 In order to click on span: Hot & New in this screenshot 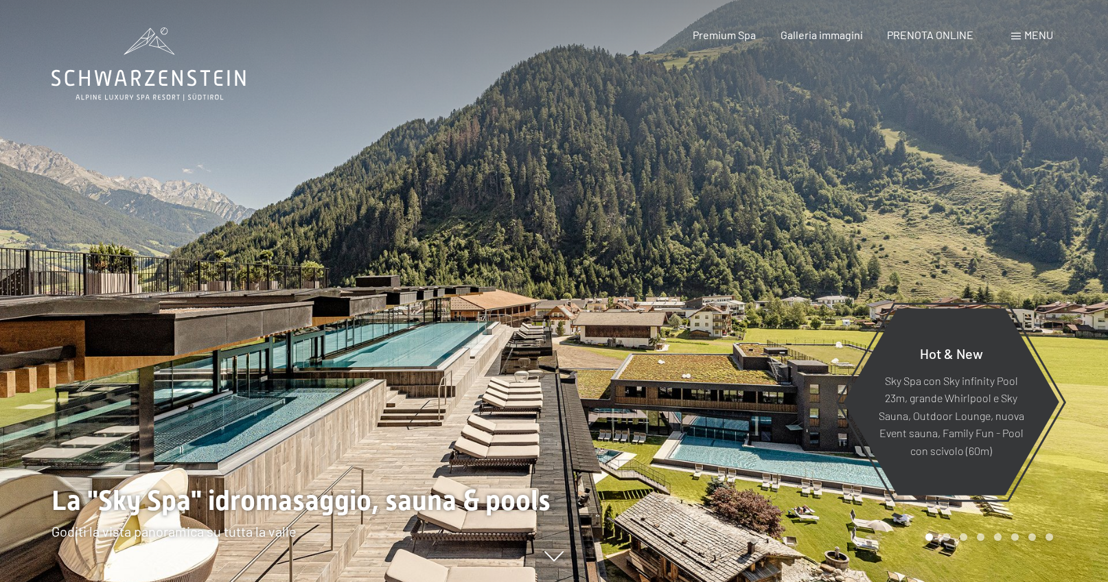, I will do `click(951, 353)`.